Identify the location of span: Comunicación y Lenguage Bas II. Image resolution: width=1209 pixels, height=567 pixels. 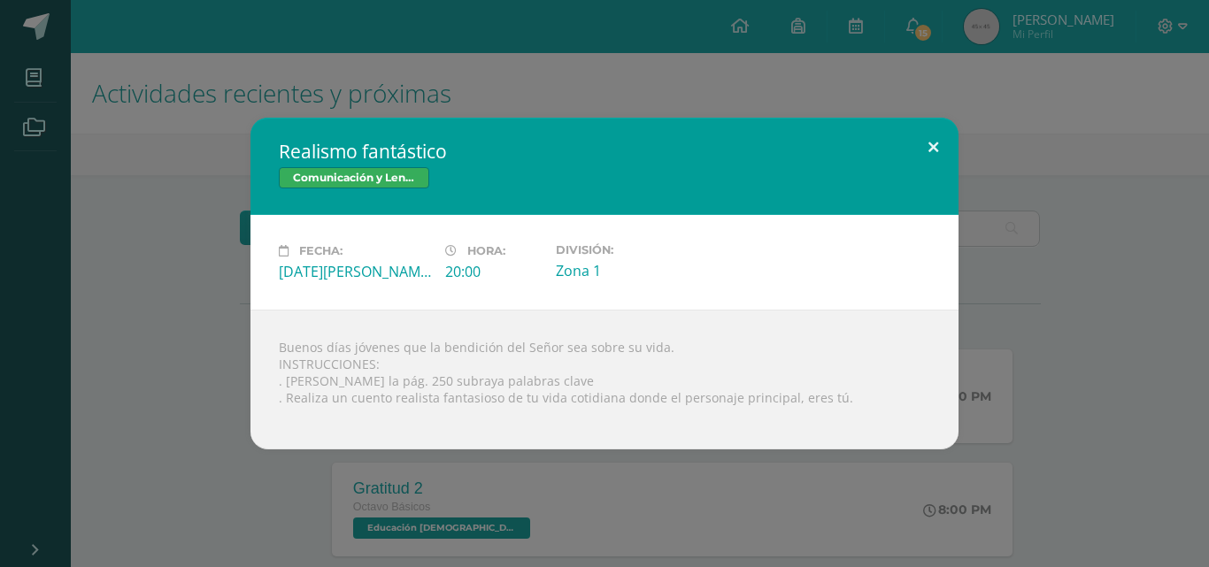
(354, 178).